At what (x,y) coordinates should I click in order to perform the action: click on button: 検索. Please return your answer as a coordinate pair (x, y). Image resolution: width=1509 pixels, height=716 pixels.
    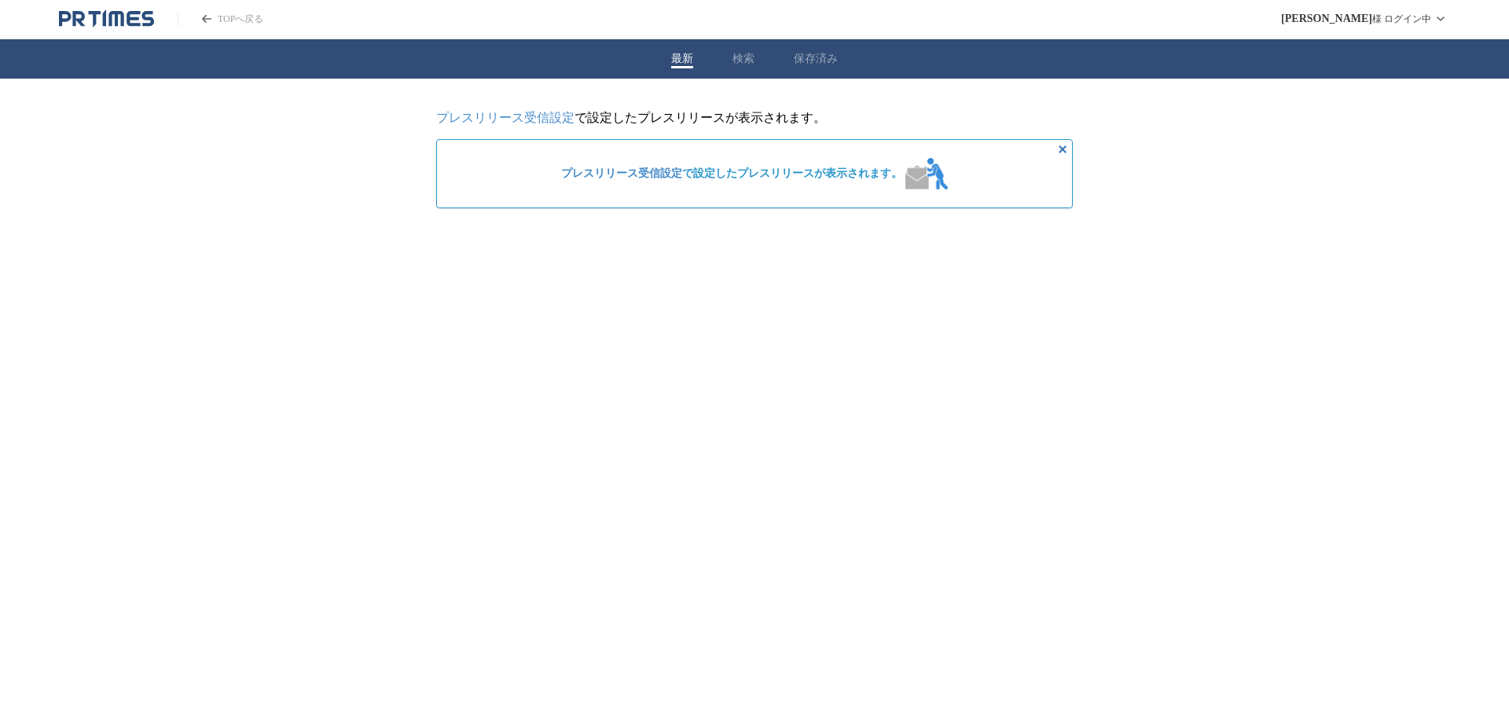
    Looking at the image, I should click on (743, 59).